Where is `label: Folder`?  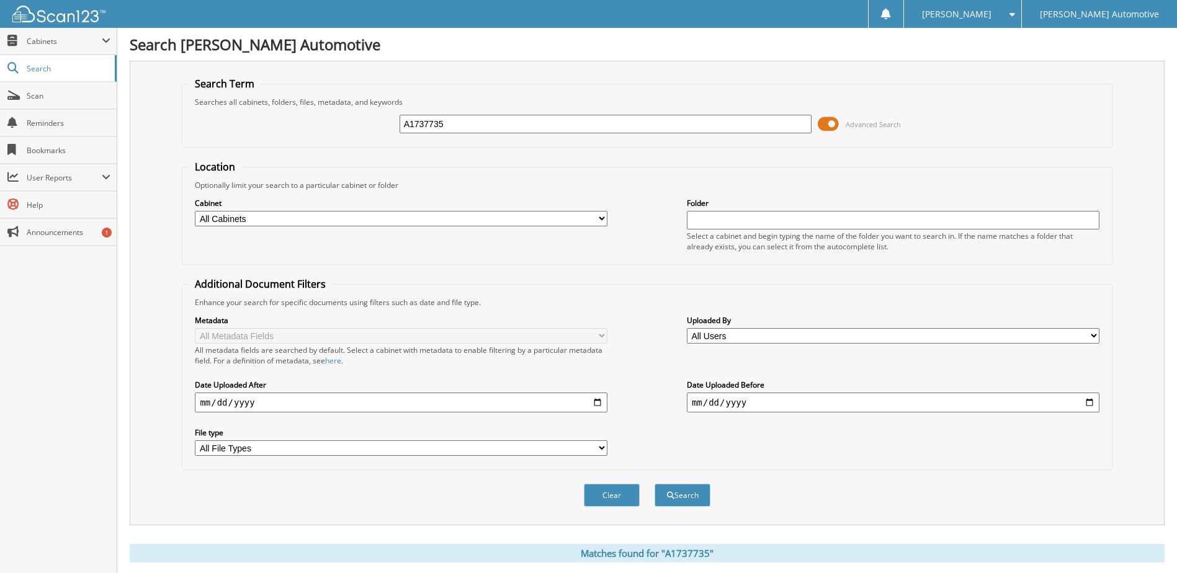
label: Folder is located at coordinates (893, 203).